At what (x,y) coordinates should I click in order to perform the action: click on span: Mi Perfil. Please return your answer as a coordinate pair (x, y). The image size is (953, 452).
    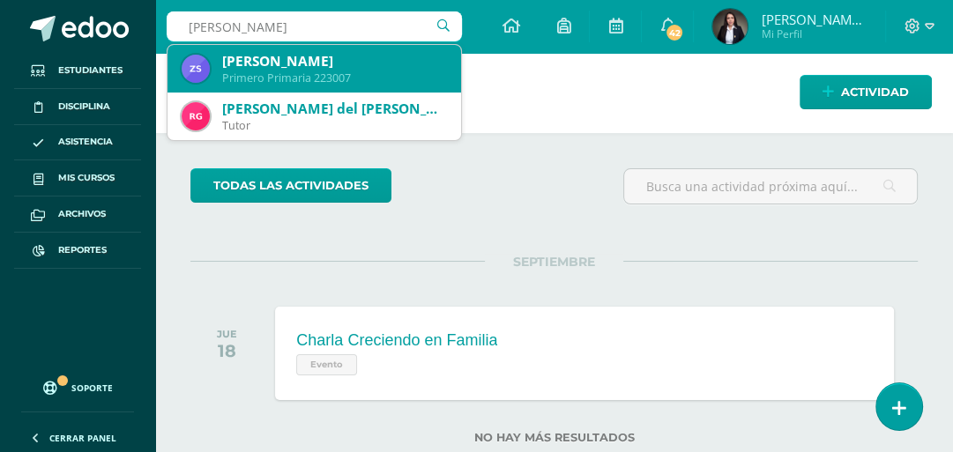
    Looking at the image, I should click on (814, 34).